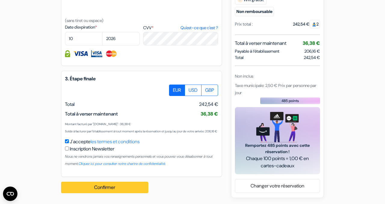 This screenshot has height=204, width=385. I want to click on button: Ouvrir le widget CMP, so click(10, 194).